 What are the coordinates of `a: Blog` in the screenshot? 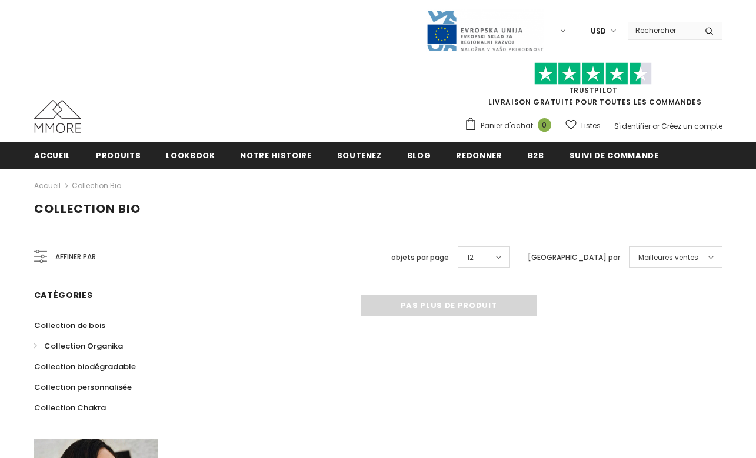 It's located at (419, 155).